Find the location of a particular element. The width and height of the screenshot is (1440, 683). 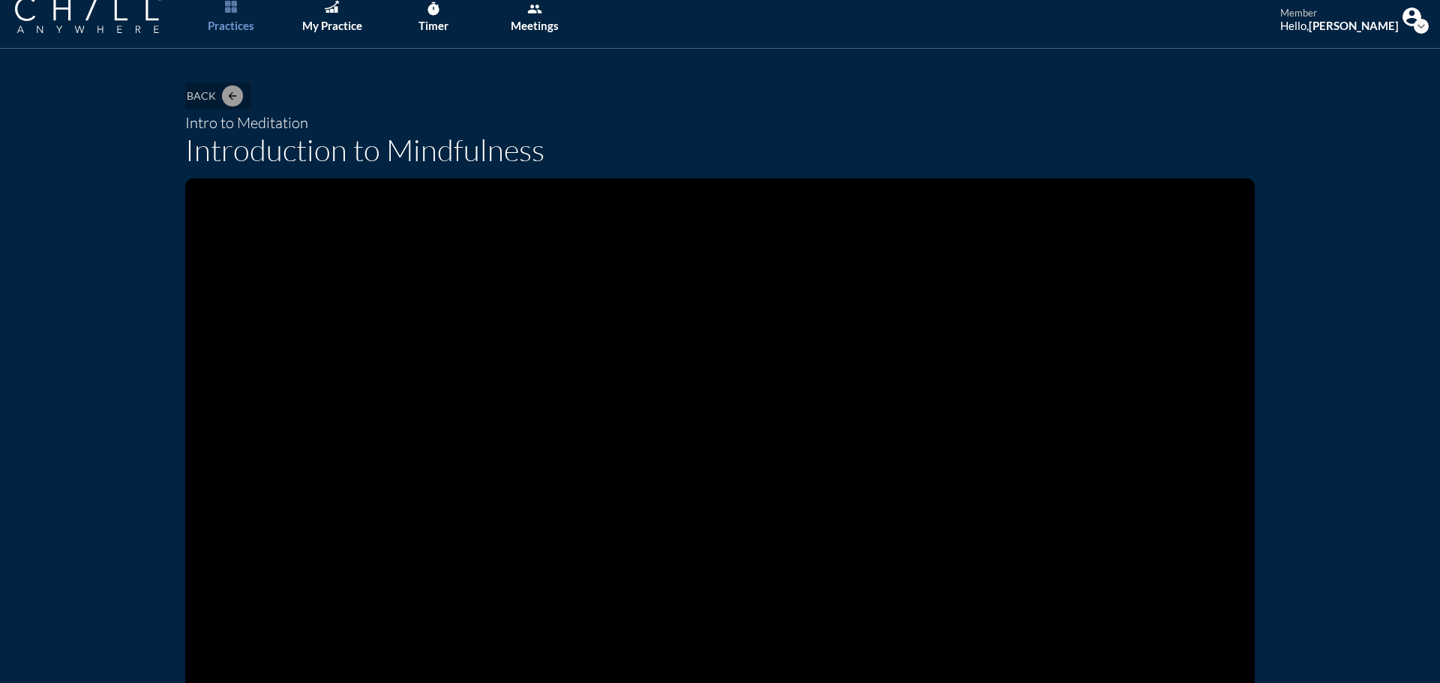

div: Meetings is located at coordinates (535, 26).